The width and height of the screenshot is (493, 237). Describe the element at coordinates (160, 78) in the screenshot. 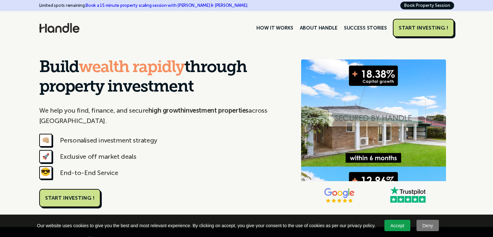

I see `h1: Build through property investment` at that location.